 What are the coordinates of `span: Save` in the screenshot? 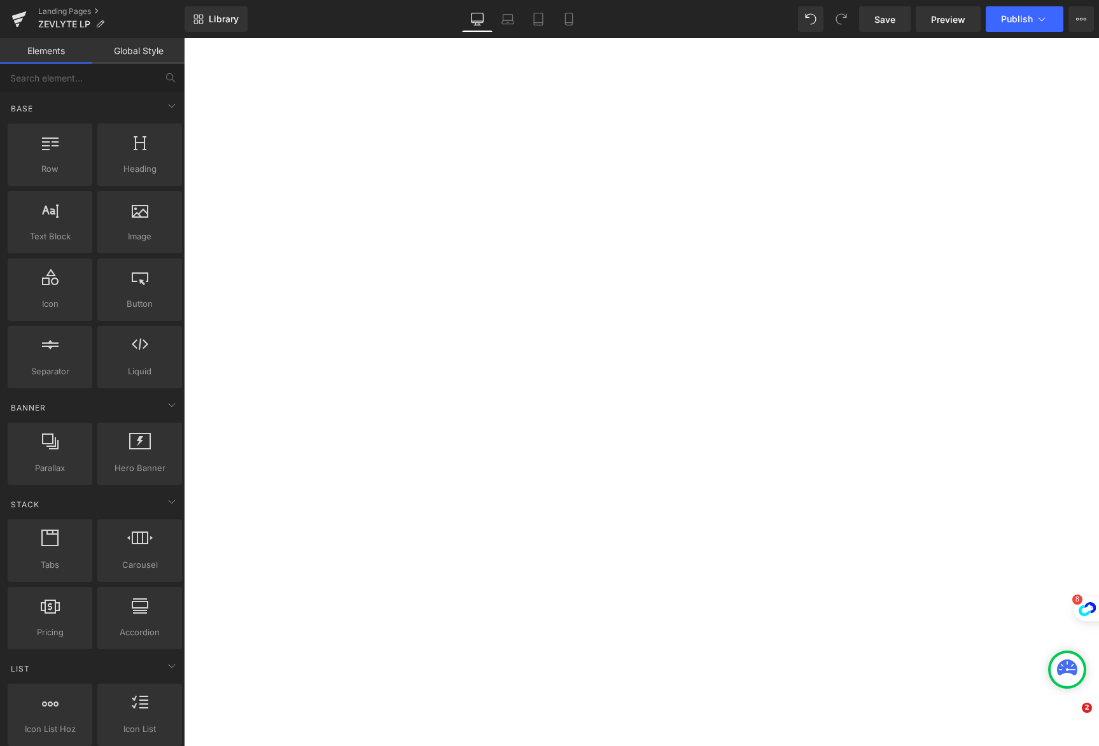 It's located at (884, 19).